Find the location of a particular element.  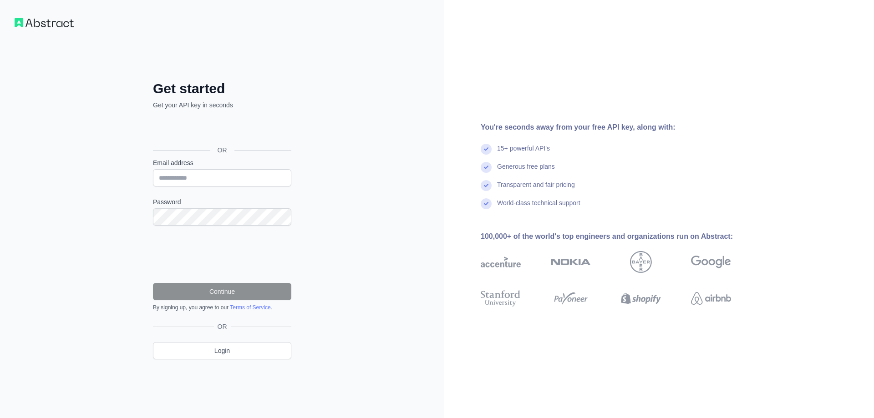

div: You're seconds away from your free API key, along with: is located at coordinates (621, 127).